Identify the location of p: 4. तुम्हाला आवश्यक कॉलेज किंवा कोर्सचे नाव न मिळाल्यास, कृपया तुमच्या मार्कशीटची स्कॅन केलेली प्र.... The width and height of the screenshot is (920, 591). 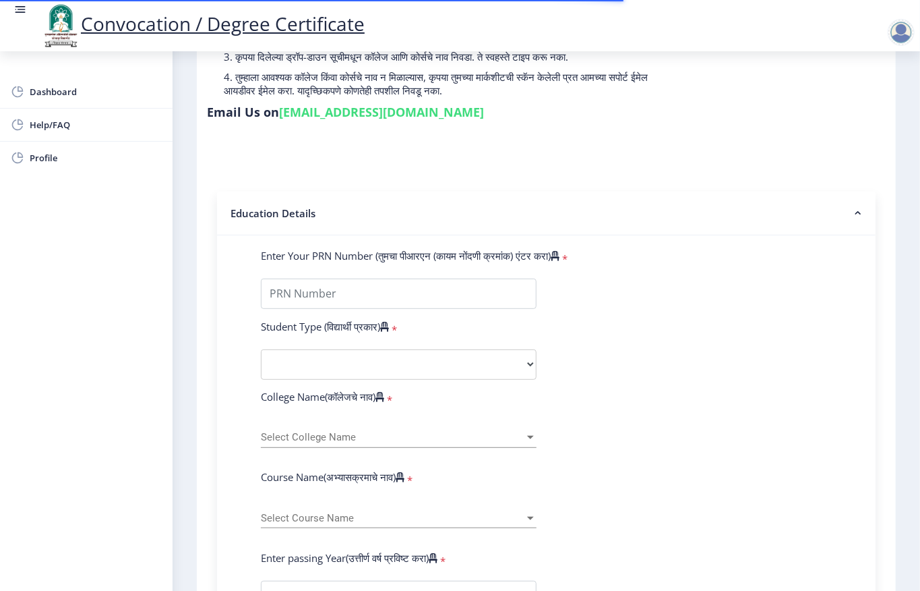
(440, 84).